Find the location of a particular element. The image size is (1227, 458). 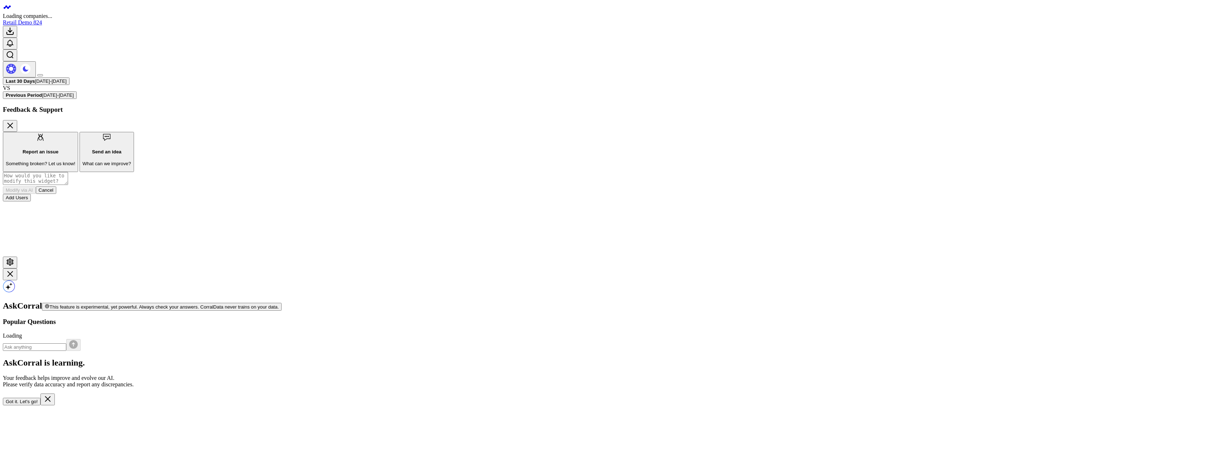

button: Open search is located at coordinates (10, 55).